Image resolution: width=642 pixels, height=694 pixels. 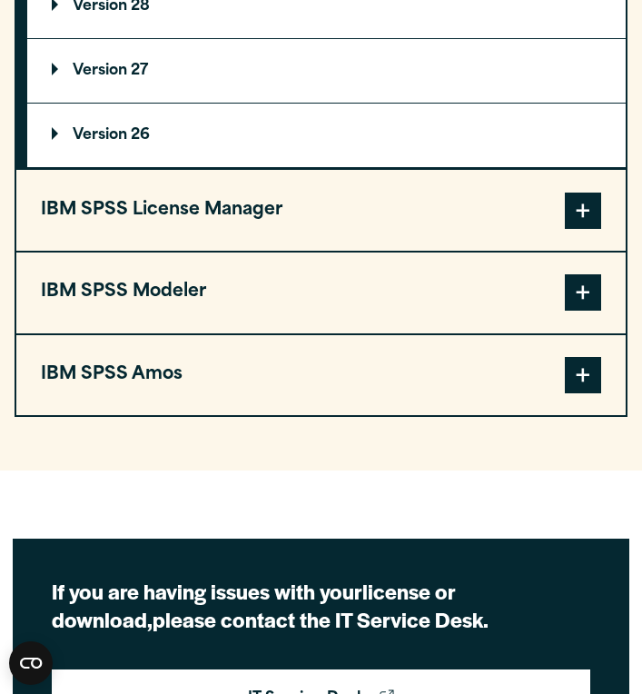 What do you see at coordinates (322, 605) in the screenshot?
I see `h2: If you are having issues with your please contact the IT Service Desk.` at bounding box center [322, 605].